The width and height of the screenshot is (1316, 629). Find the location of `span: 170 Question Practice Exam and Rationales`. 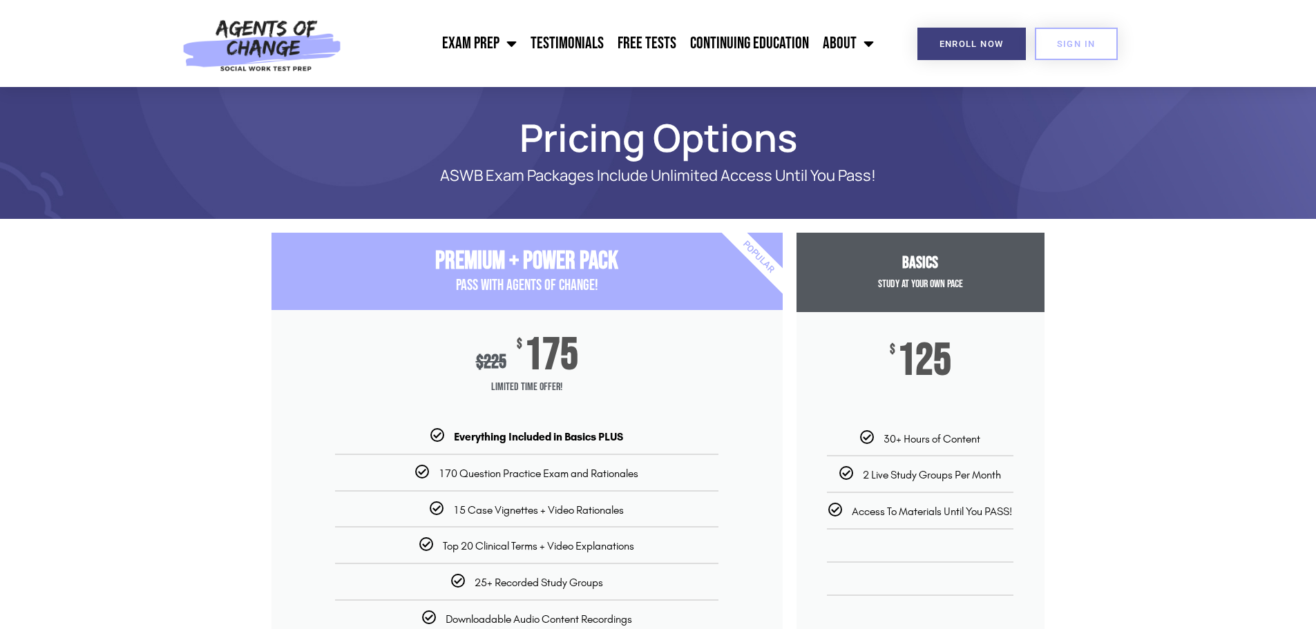

span: 170 Question Practice Exam and Rationales is located at coordinates (538, 473).